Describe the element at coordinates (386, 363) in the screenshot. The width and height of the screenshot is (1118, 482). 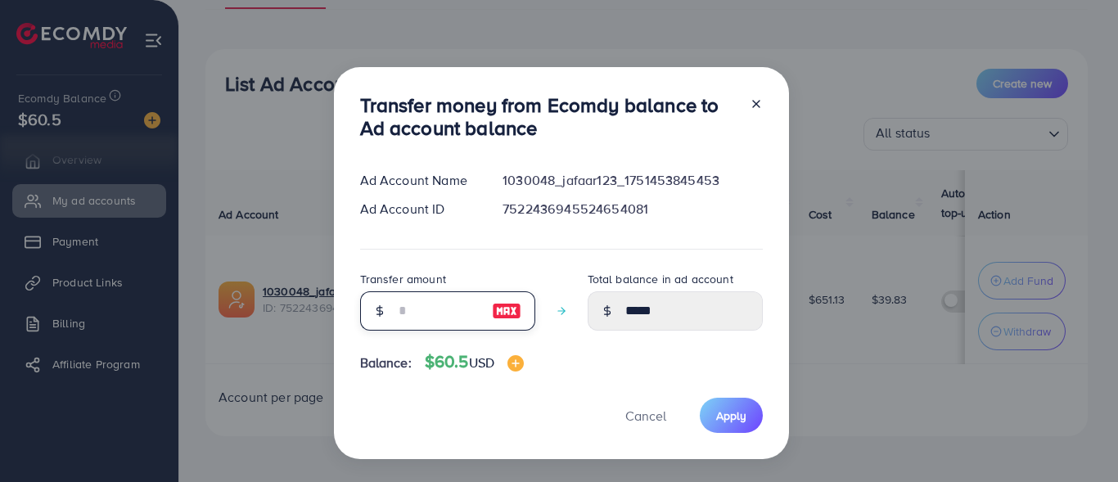
I see `span: Balance:` at that location.